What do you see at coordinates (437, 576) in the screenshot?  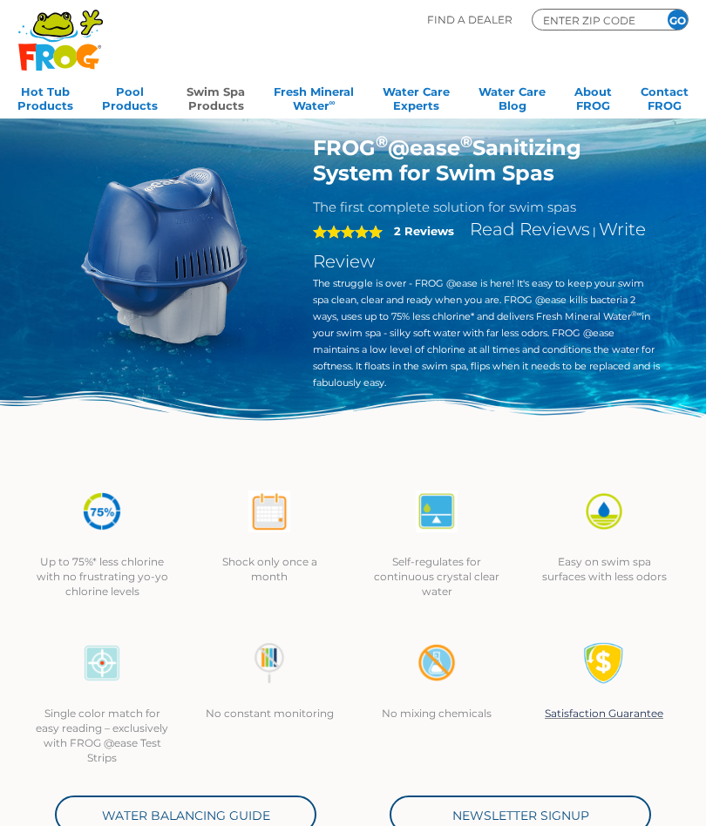 I see `p: Self-regulates for continuous crystal clear water` at bounding box center [437, 576].